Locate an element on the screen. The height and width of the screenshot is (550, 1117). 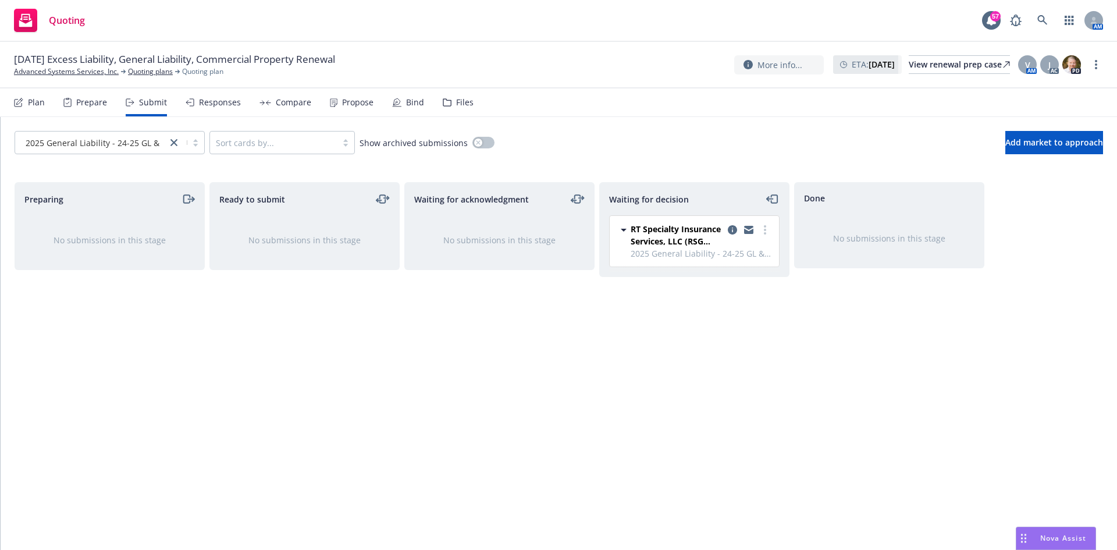
button: Nova Assist is located at coordinates (1055, 538).